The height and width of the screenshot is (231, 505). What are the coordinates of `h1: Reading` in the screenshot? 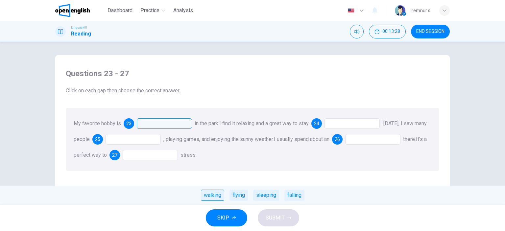 It's located at (81, 34).